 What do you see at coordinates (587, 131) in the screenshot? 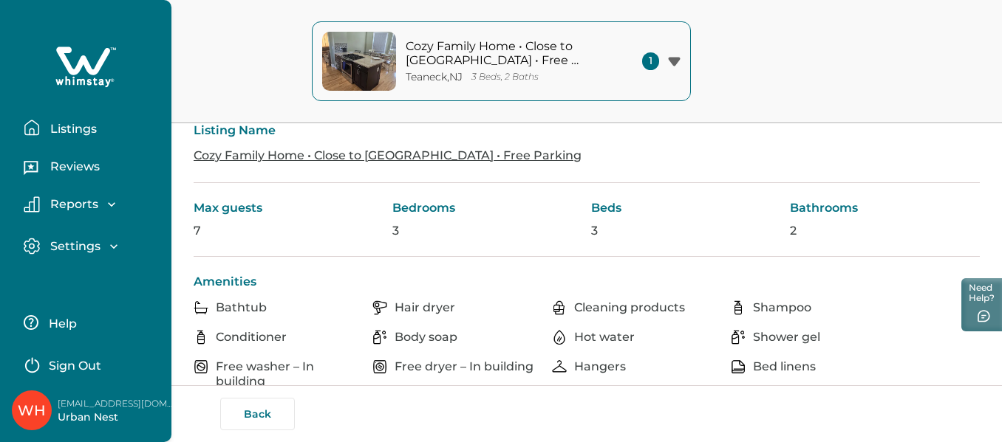
I see `p: Listing Name` at bounding box center [587, 131].